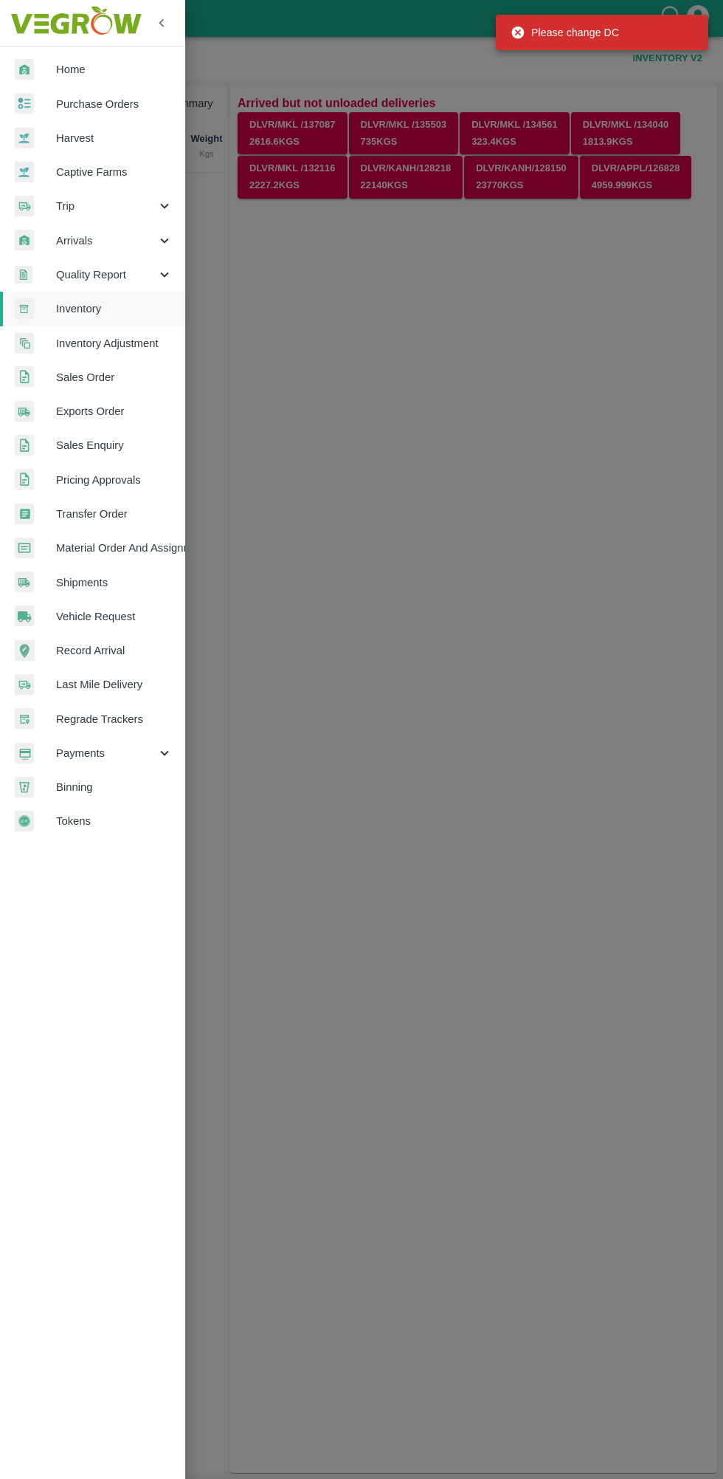 The height and width of the screenshot is (1479, 723). I want to click on span: Inventory, so click(114, 309).